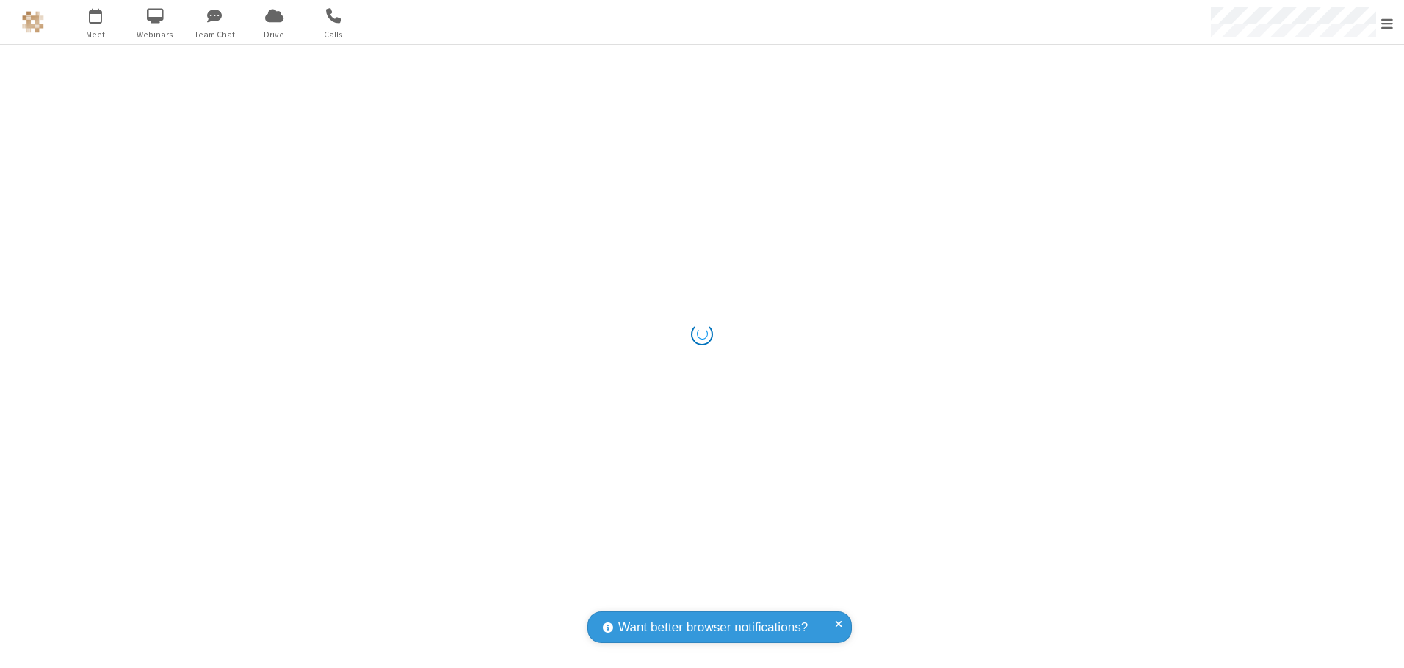 Image resolution: width=1404 pixels, height=668 pixels. What do you see at coordinates (214, 35) in the screenshot?
I see `span: Team Chat` at bounding box center [214, 35].